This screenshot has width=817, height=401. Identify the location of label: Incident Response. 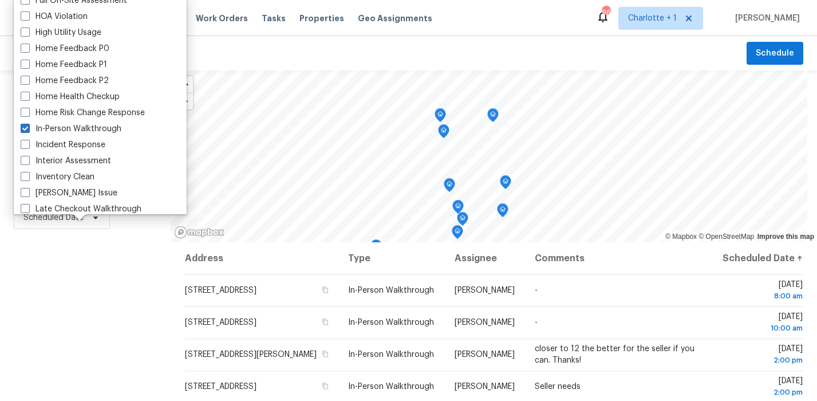
(63, 145).